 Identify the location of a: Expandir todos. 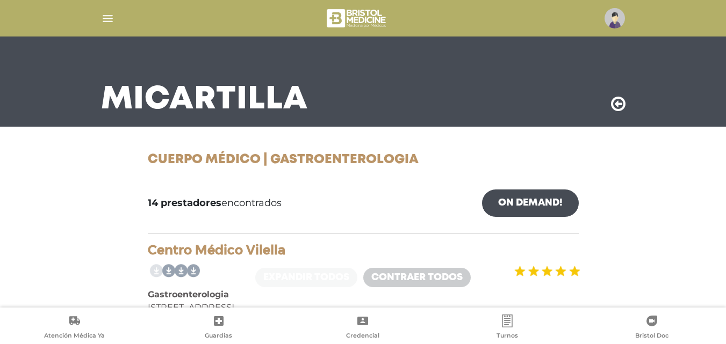
(306, 278).